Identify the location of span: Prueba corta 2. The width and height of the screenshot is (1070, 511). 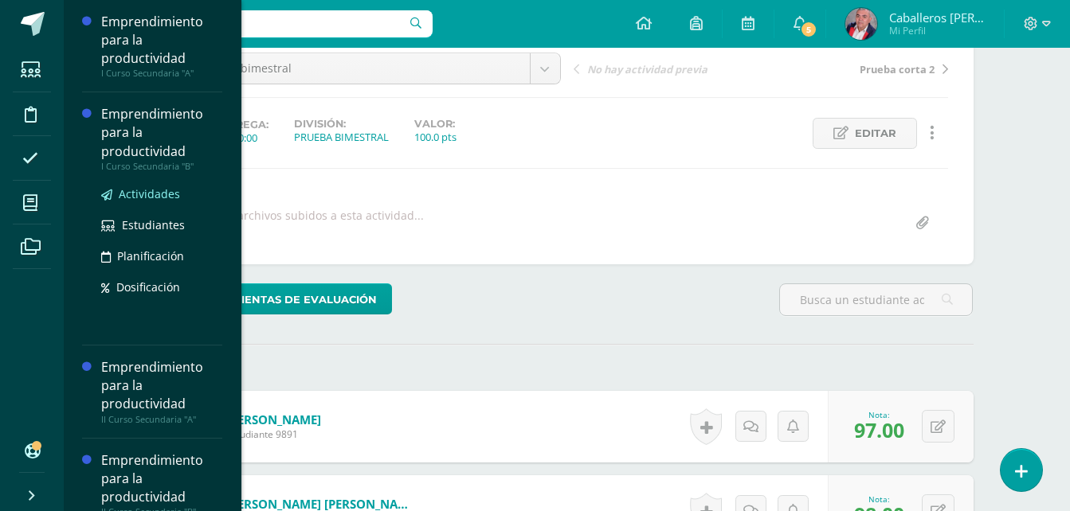
(897, 69).